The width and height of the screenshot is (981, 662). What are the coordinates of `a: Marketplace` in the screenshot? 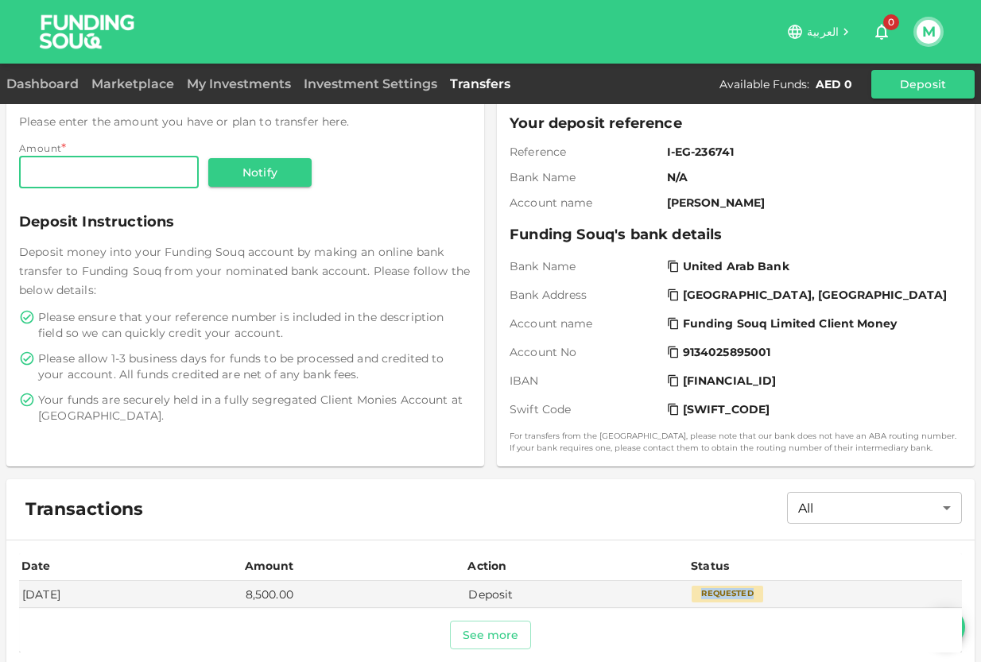 It's located at (133, 84).